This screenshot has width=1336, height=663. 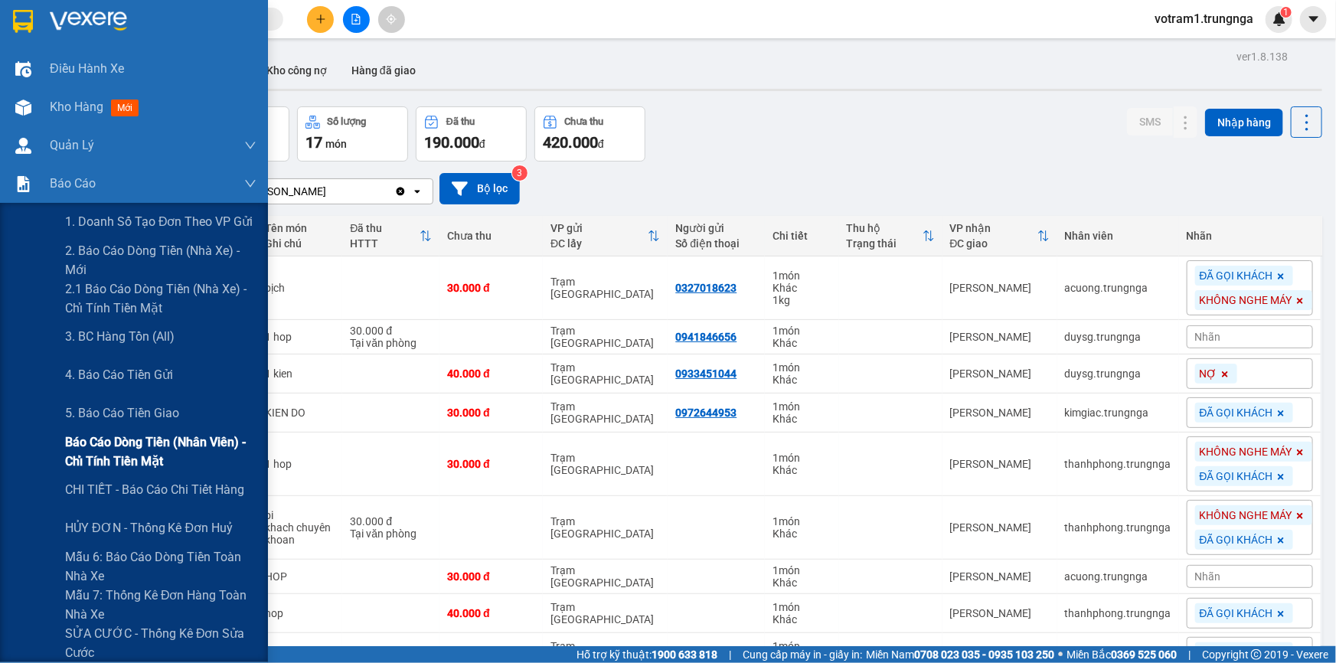 I want to click on div: Thu hộ, so click(x=885, y=228).